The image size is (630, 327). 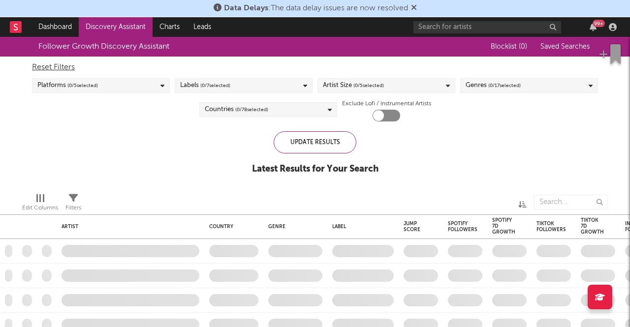 I want to click on span: ( 0 / 7 selected), so click(x=215, y=86).